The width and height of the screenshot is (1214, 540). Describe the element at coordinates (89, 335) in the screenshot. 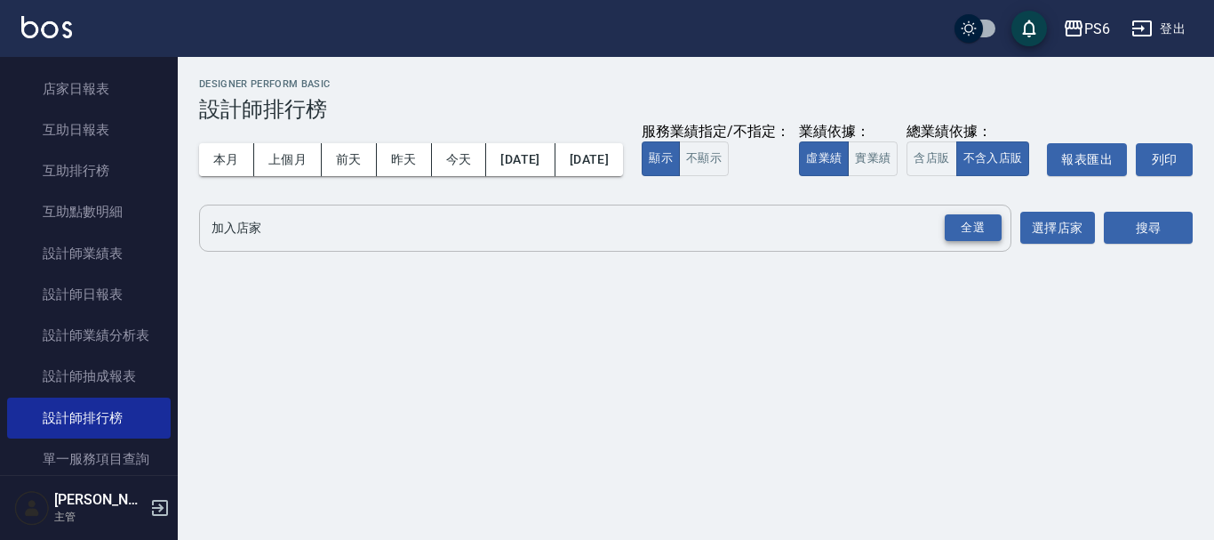

I see `a: 設計師業績分析表` at that location.